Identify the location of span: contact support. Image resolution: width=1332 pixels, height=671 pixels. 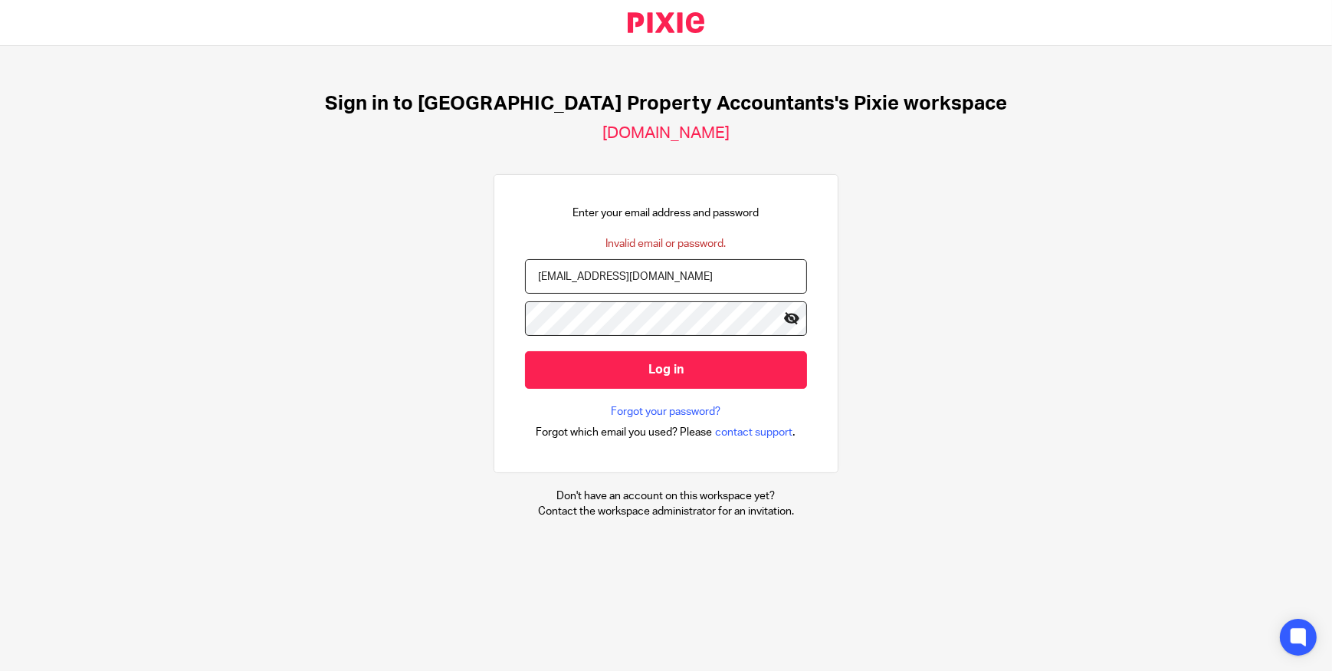
(754, 432).